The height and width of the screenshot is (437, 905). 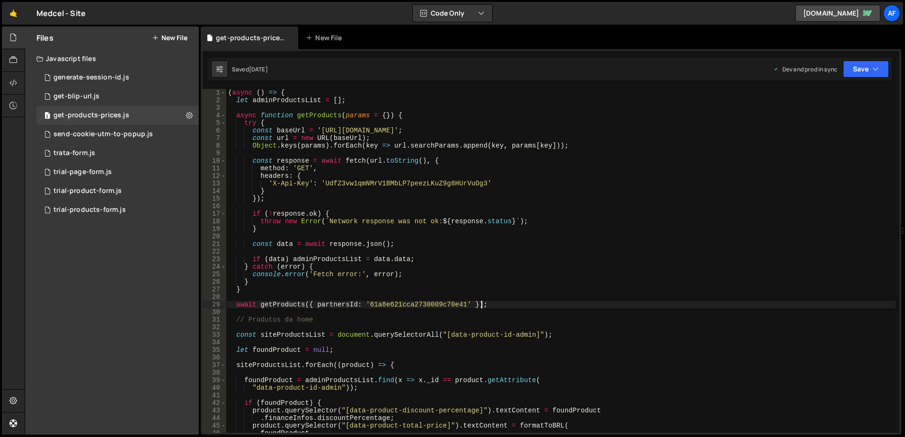 I want to click on div: 29, so click(x=214, y=305).